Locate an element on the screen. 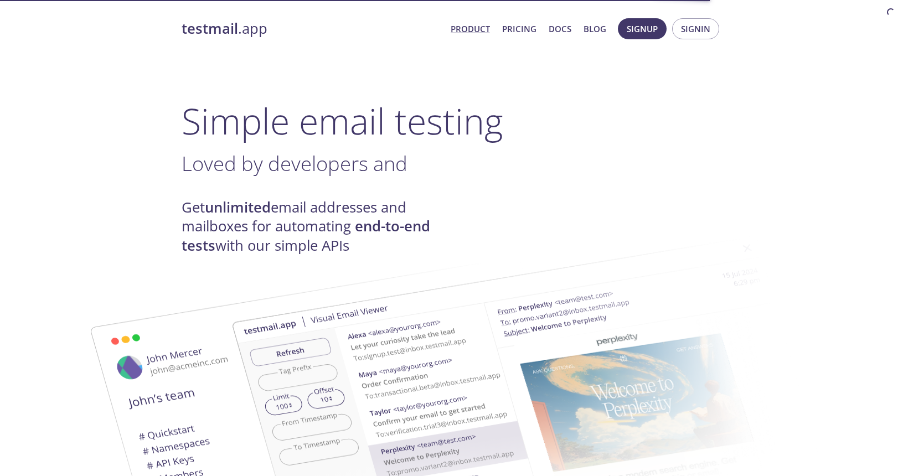  h1: Simple email testing is located at coordinates (452, 121).